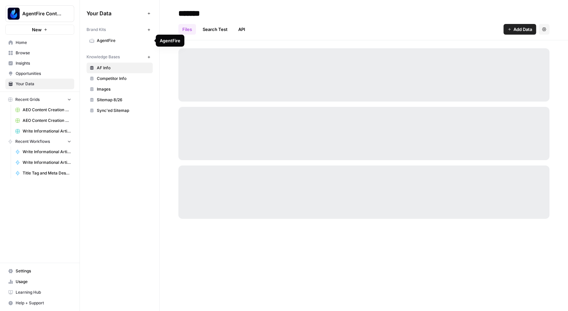 This screenshot has height=311, width=568. What do you see at coordinates (40, 14) in the screenshot?
I see `button: Workspace: AgentFire Content` at bounding box center [40, 14].